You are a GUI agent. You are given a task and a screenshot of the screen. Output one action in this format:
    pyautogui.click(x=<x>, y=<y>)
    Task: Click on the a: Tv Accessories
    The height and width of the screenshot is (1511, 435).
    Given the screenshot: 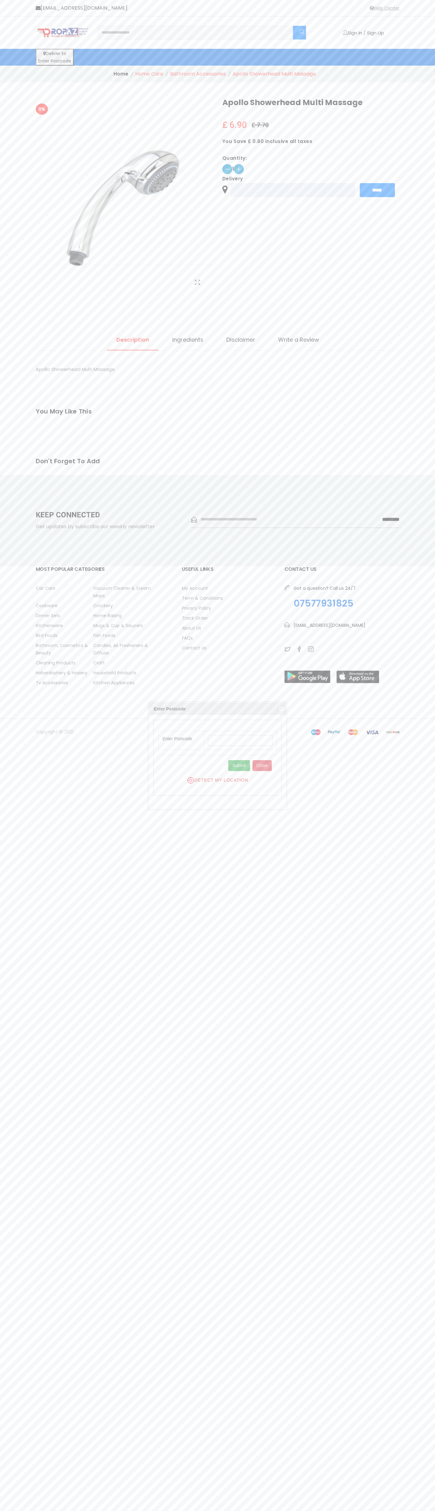 What is the action you would take?
    pyautogui.click(x=64, y=683)
    